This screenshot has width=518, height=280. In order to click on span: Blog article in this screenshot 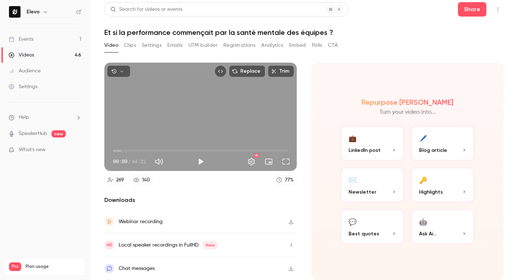, I will do `click(433, 150)`.